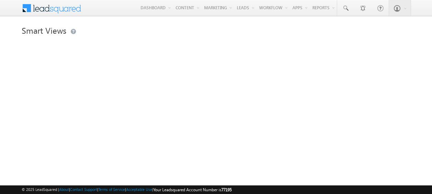 This screenshot has height=194, width=432. I want to click on a: About, so click(64, 189).